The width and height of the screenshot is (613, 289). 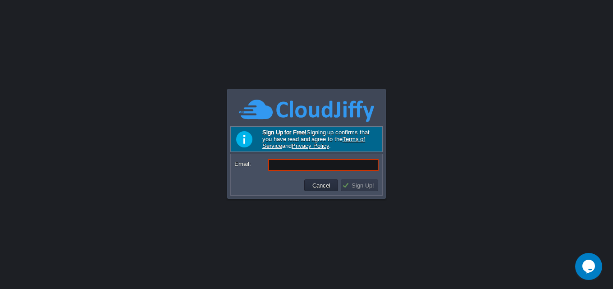 I want to click on b: Sign Up for Free!, so click(x=285, y=132).